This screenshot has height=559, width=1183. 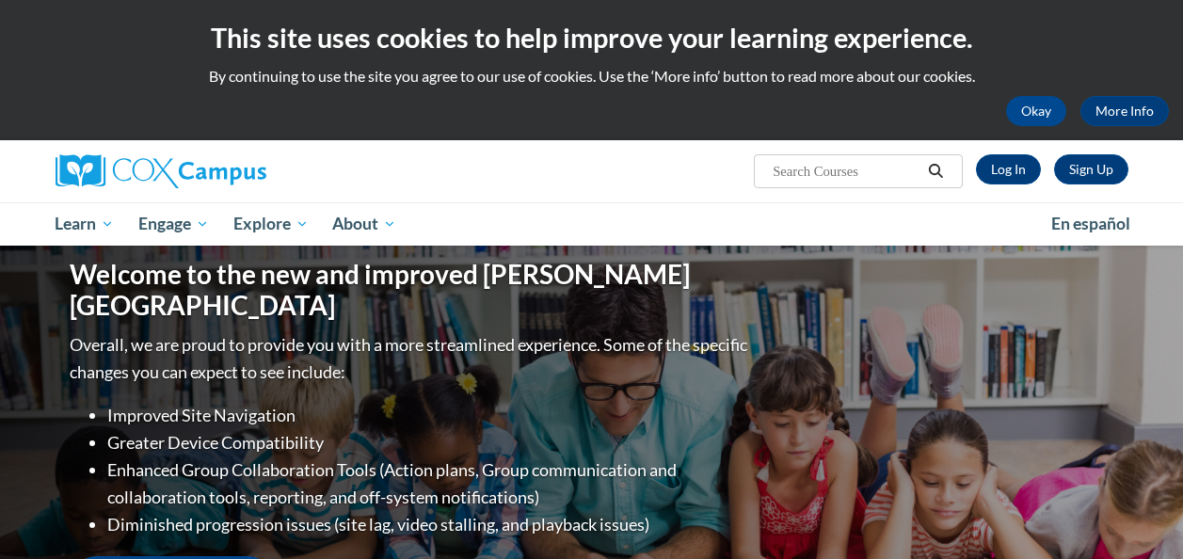 What do you see at coordinates (429, 442) in the screenshot?
I see `li: Greater Device Compatibility` at bounding box center [429, 442].